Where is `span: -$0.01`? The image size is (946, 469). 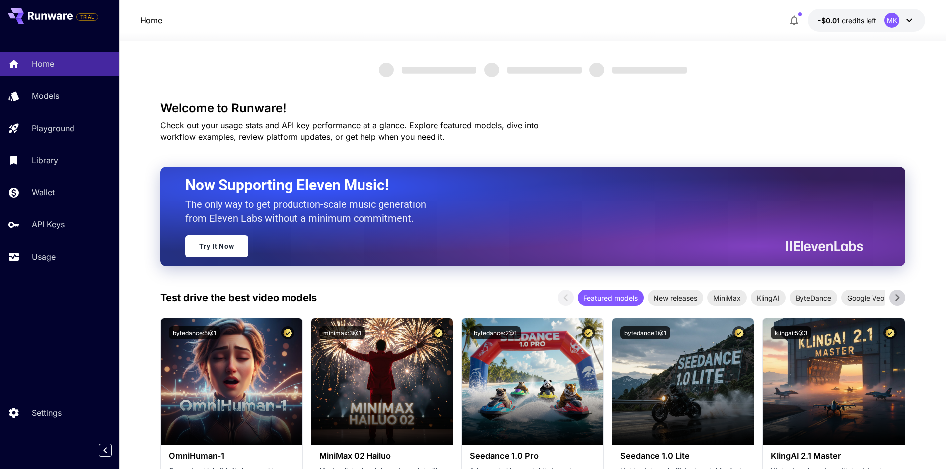 span: -$0.01 is located at coordinates (830, 20).